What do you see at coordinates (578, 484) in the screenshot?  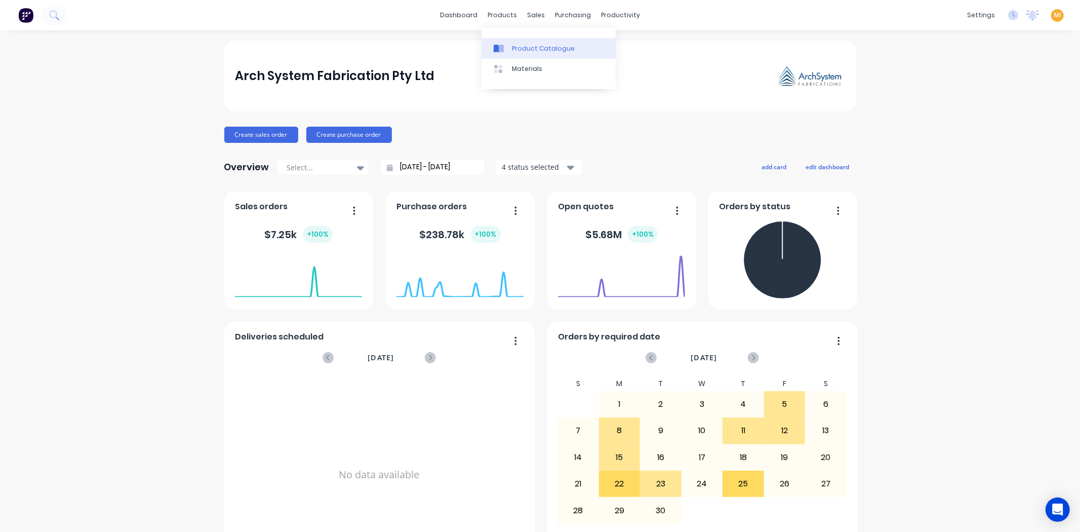 I see `div: 21` at bounding box center [578, 484].